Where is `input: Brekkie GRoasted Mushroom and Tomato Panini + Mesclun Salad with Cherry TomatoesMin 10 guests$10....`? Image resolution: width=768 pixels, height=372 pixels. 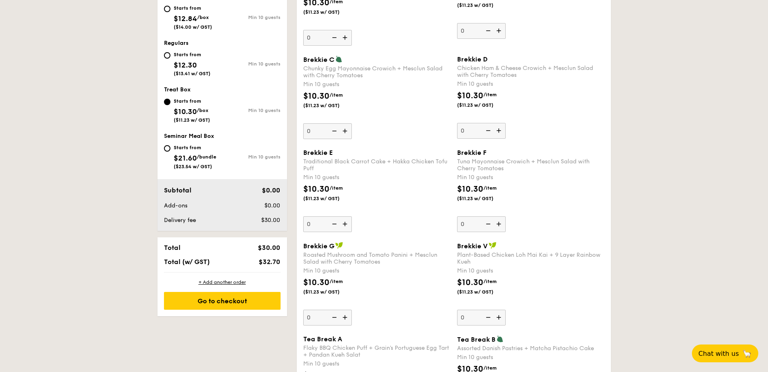
input: Brekkie GRoasted Mushroom and Tomato Panini + Mesclun Salad with Cherry TomatoesMin 10 guests$10.... is located at coordinates (327, 318).